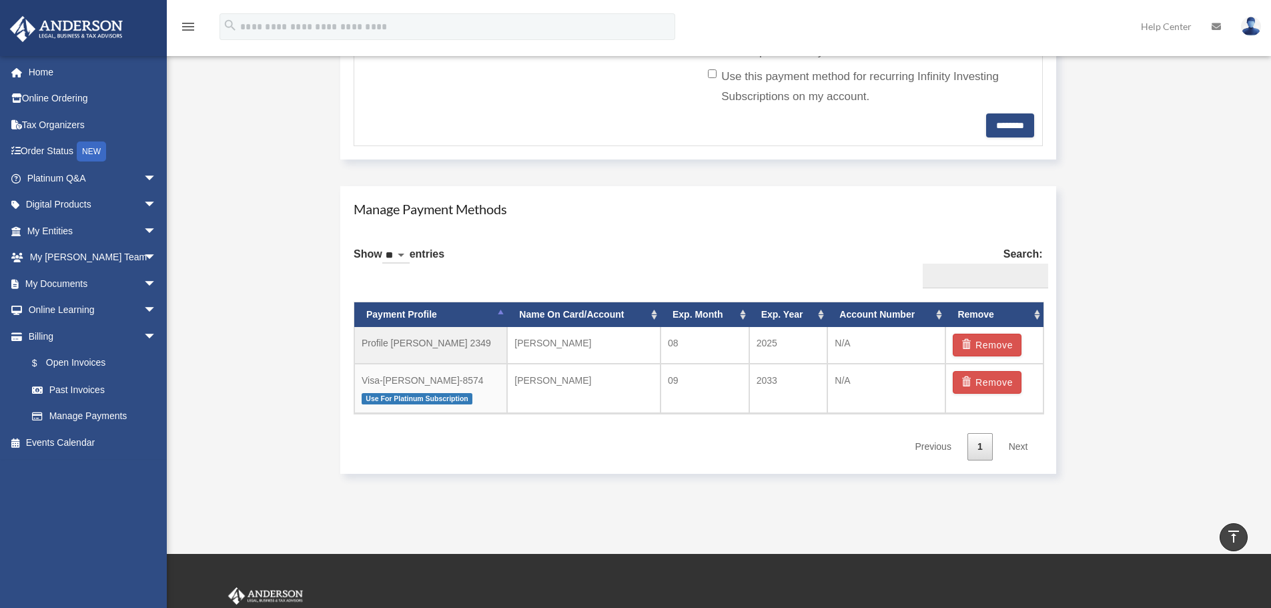  What do you see at coordinates (97, 390) in the screenshot?
I see `a: Past Invoices` at bounding box center [97, 390].